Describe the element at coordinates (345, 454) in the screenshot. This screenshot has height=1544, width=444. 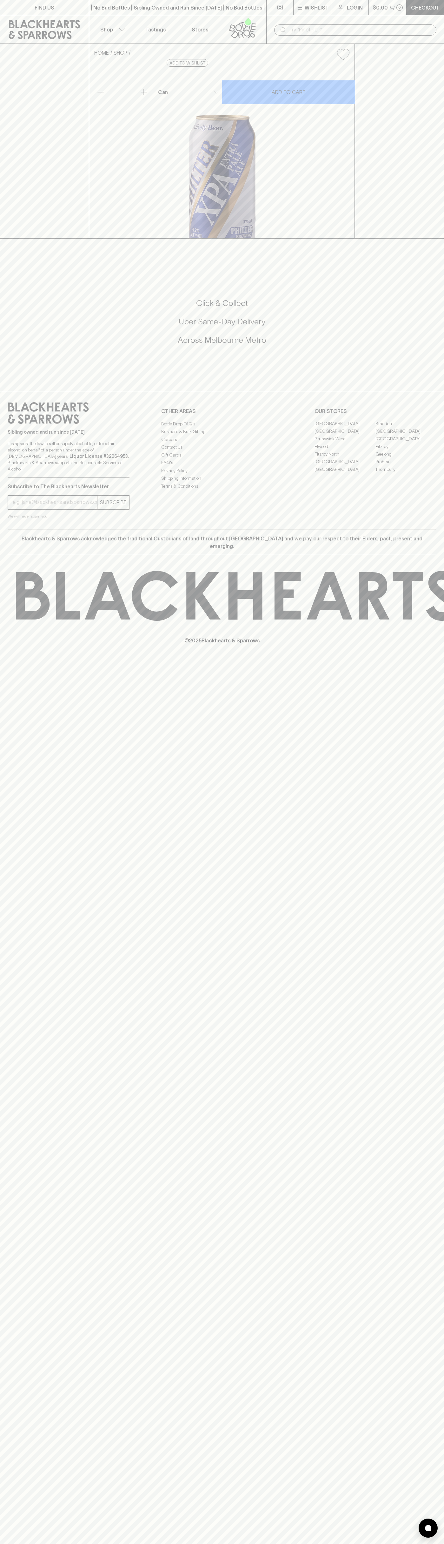
I see `a: Fitzroy North` at that location.